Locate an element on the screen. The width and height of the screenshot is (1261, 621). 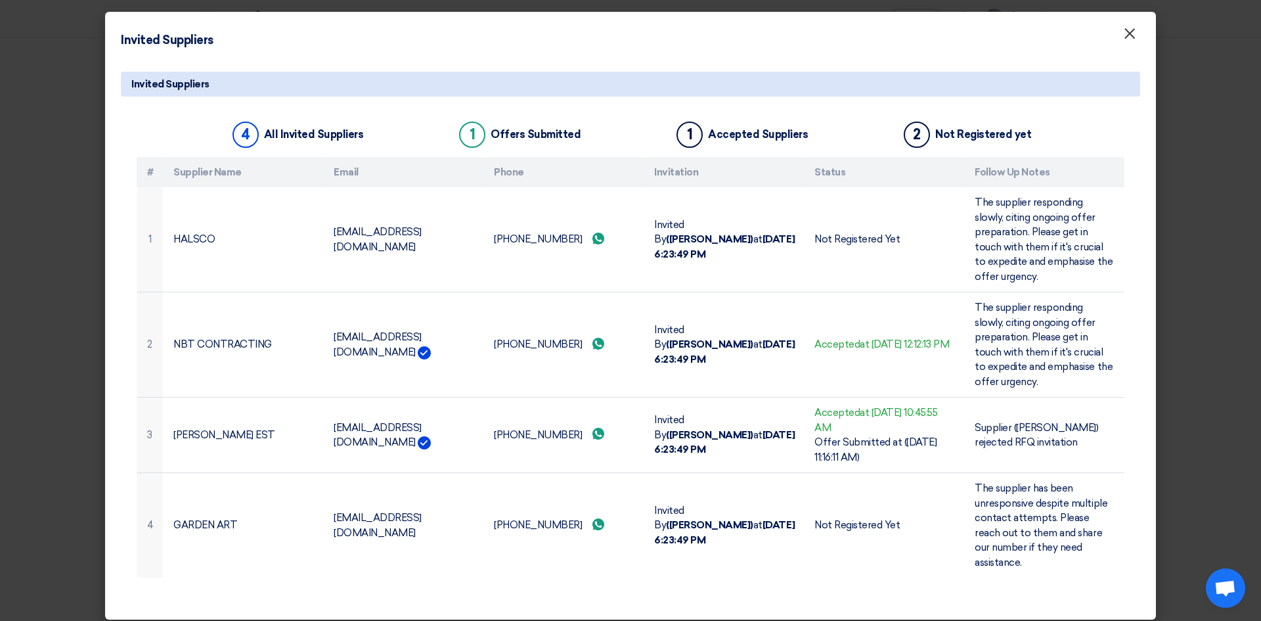
button: Close is located at coordinates (1130, 34).